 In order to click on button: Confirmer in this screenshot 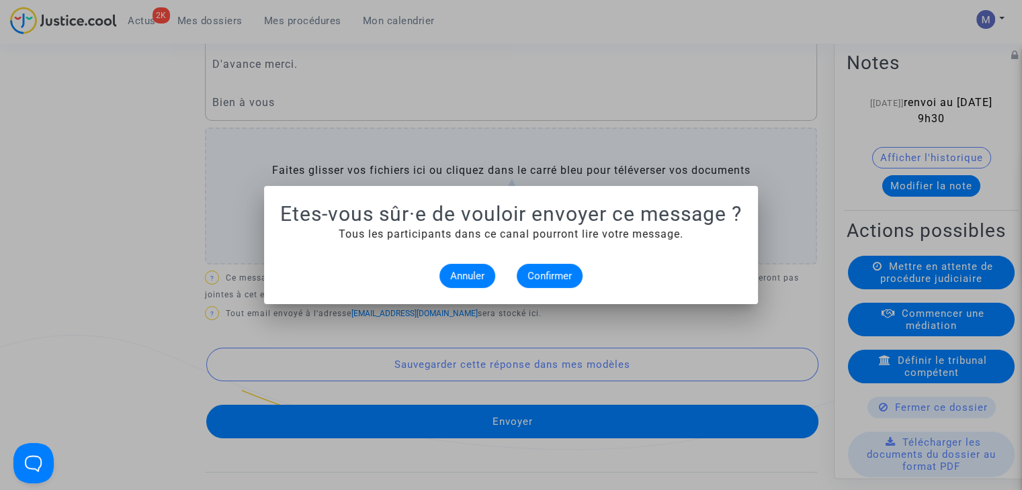, I will do `click(550, 276)`.